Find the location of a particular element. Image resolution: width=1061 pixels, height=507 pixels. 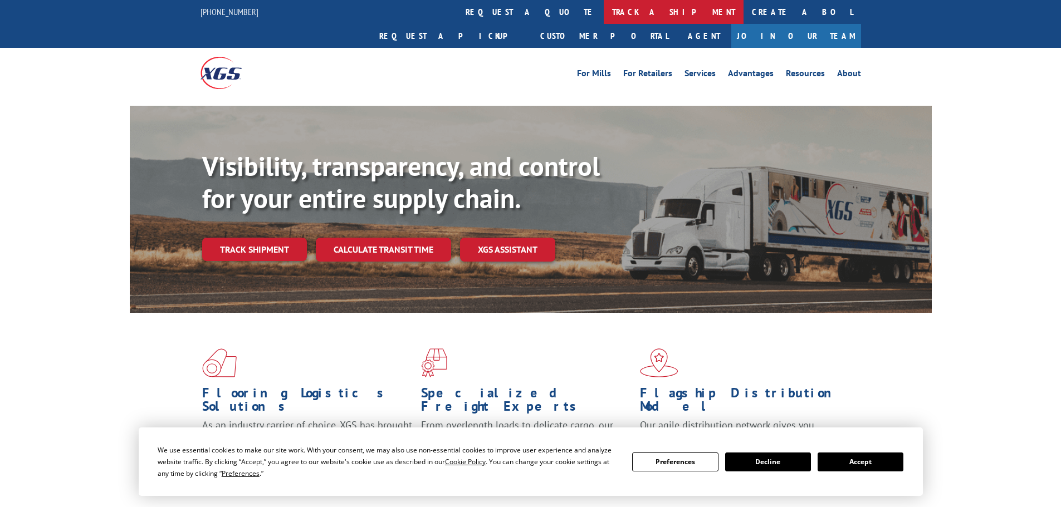

img: xgs-icon-focused-on-flooring-red is located at coordinates (434, 363).